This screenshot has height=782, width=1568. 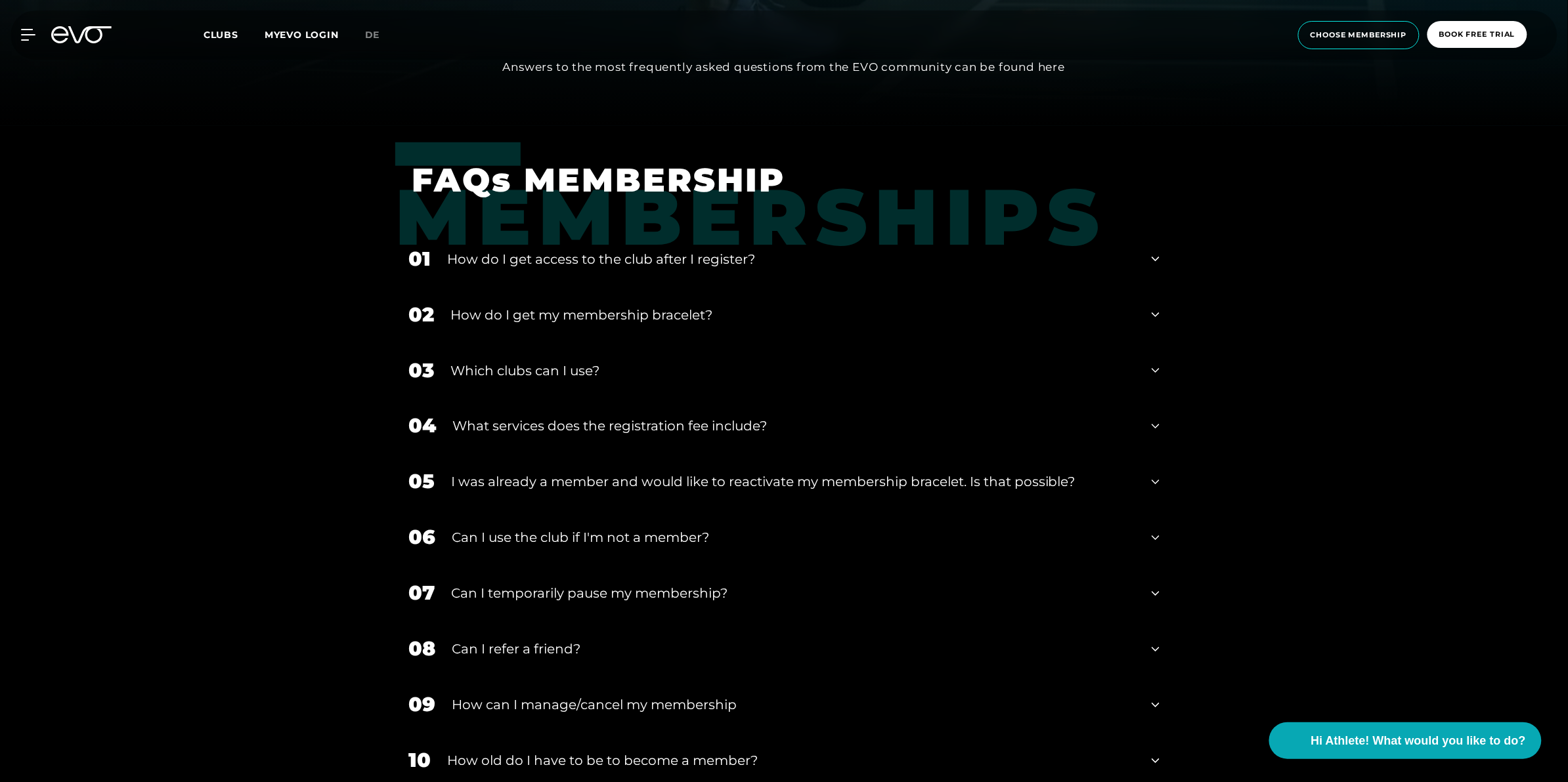 What do you see at coordinates (794, 427) in the screenshot?
I see `div: What services does the registration fee include?` at bounding box center [794, 427].